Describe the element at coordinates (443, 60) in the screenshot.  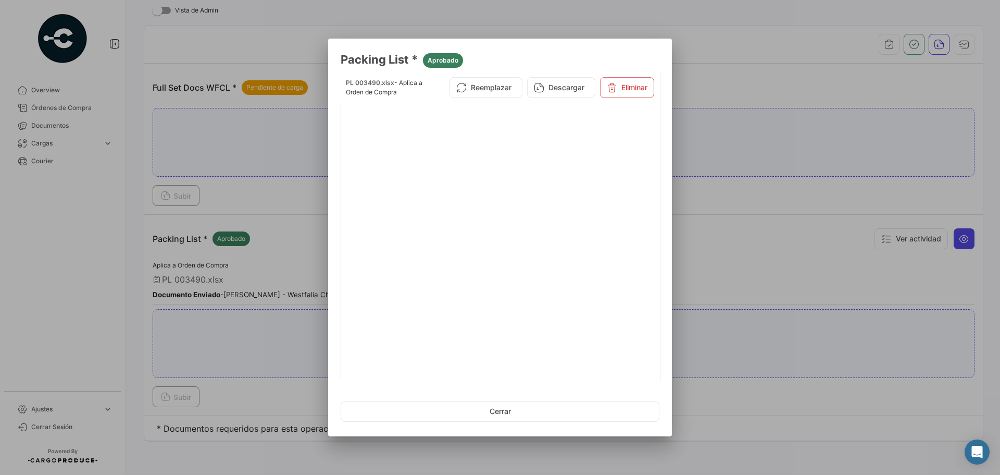
I see `span: Aprobado` at that location.